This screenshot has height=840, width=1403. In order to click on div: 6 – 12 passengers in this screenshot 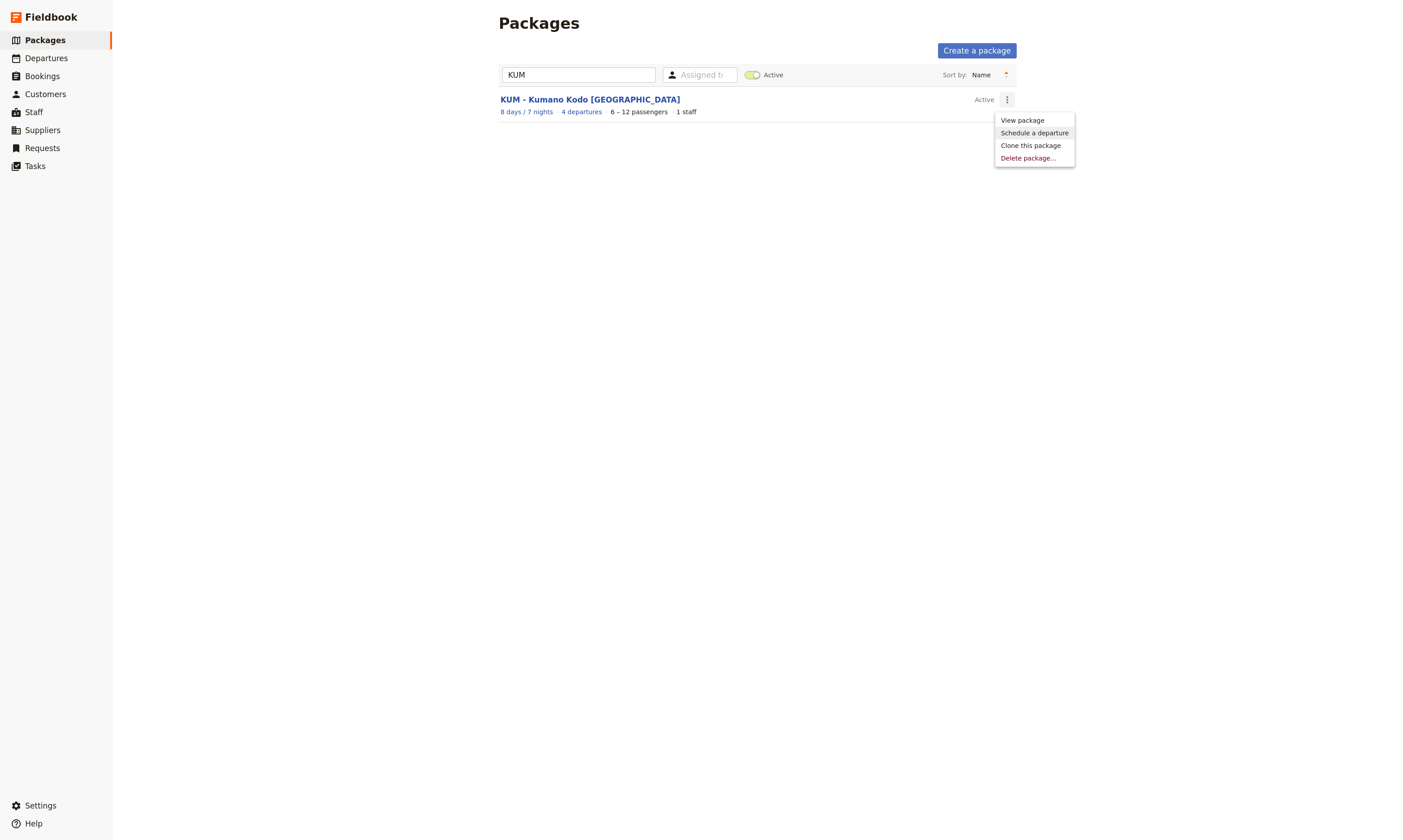, I will do `click(639, 111)`.